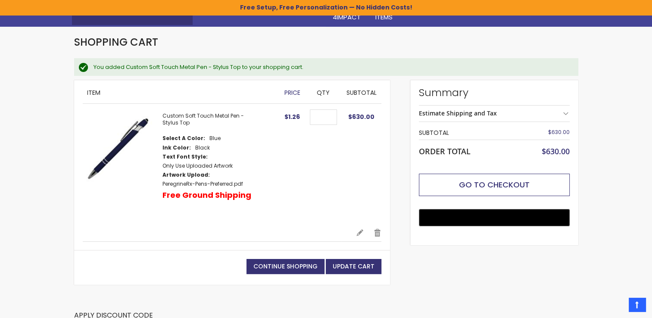  What do you see at coordinates (207, 195) in the screenshot?
I see `p: Free Ground Shipping` at bounding box center [207, 195].